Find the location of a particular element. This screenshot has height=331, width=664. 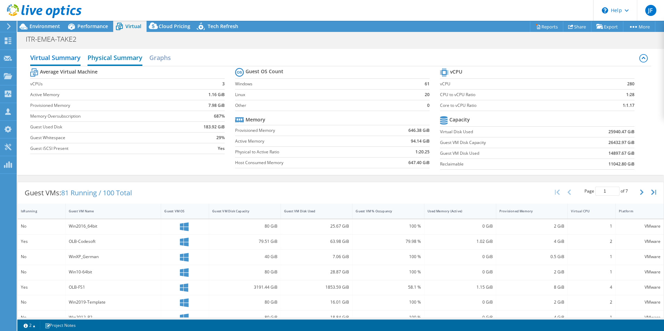

h2: Graphs is located at coordinates (160, 58).